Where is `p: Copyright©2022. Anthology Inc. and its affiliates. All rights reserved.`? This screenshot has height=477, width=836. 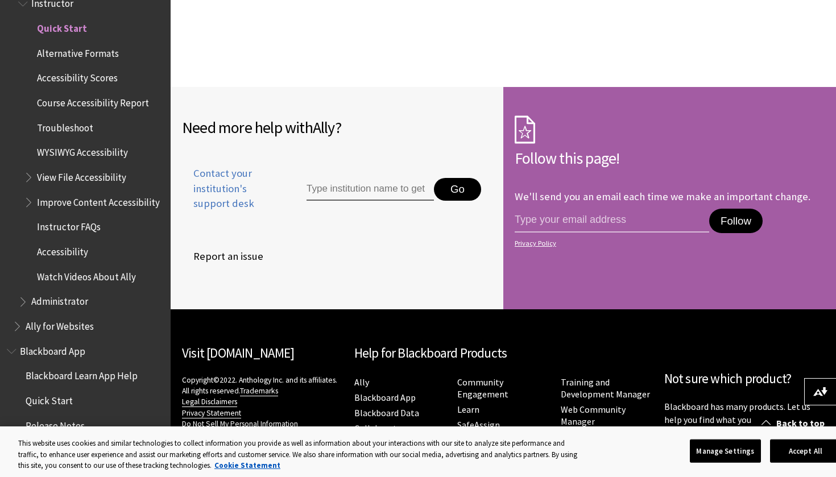
p: Copyright©2022. Anthology Inc. and its affiliates. All rights reserved. is located at coordinates (262, 401).